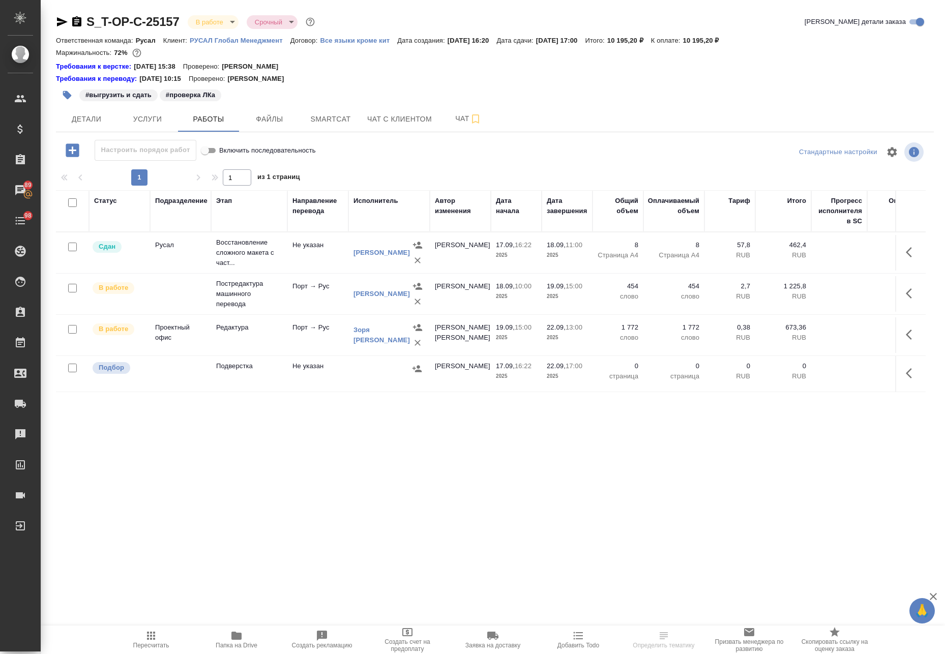  What do you see at coordinates (240, 40) in the screenshot?
I see `p: РУСАЛ Глобал Менеджмент` at bounding box center [240, 40].